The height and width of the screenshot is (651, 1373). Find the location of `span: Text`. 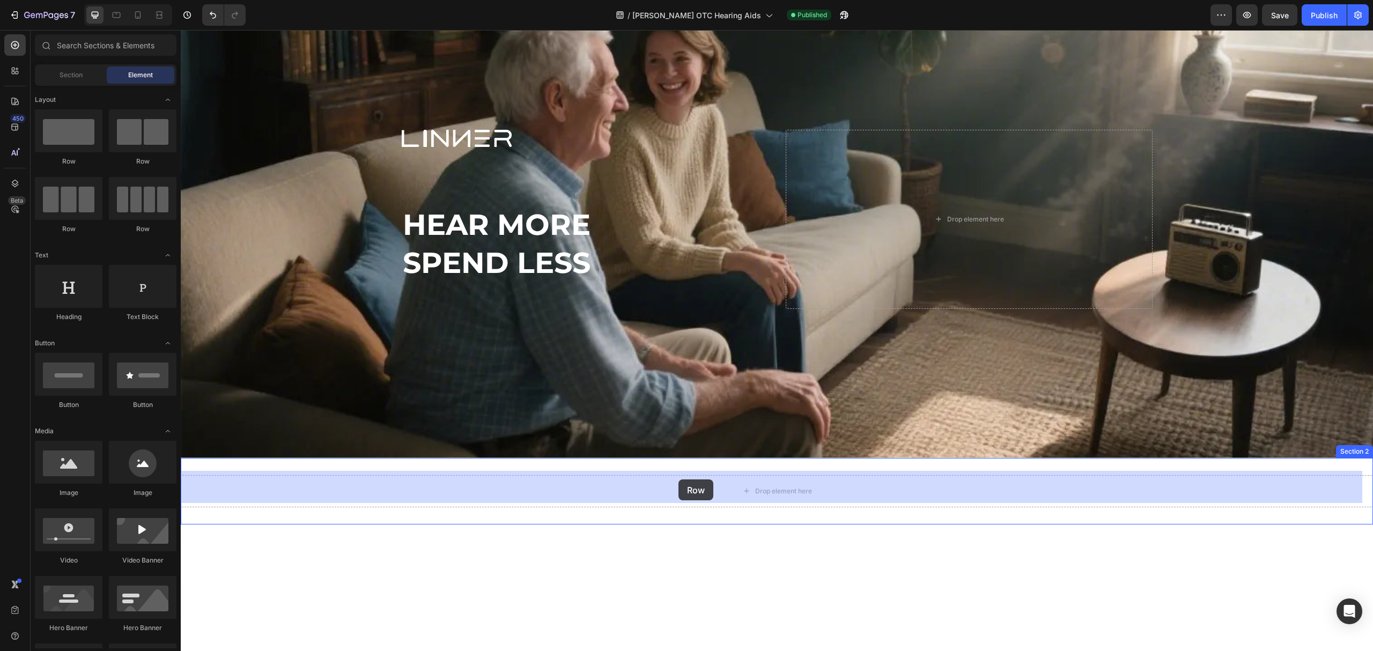

span: Text is located at coordinates (41, 255).